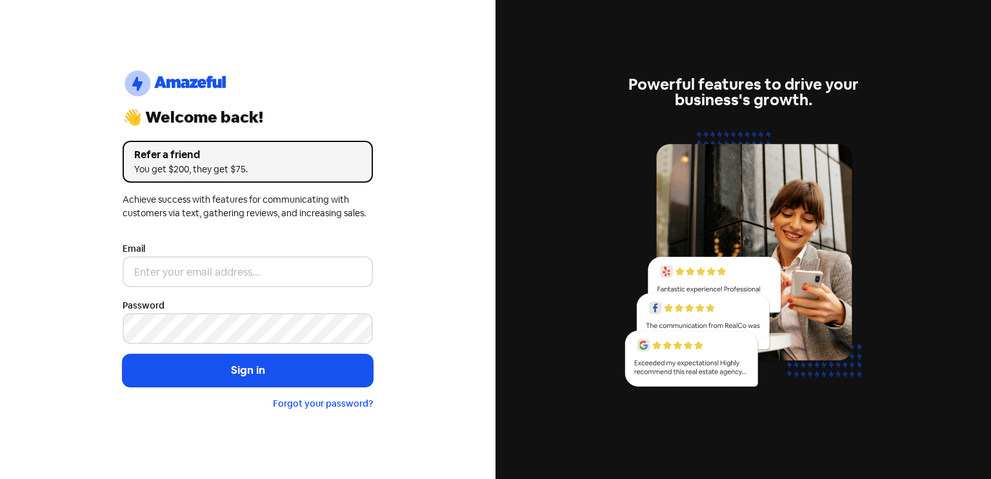  Describe the element at coordinates (248, 370) in the screenshot. I see `button: Sign in` at that location.